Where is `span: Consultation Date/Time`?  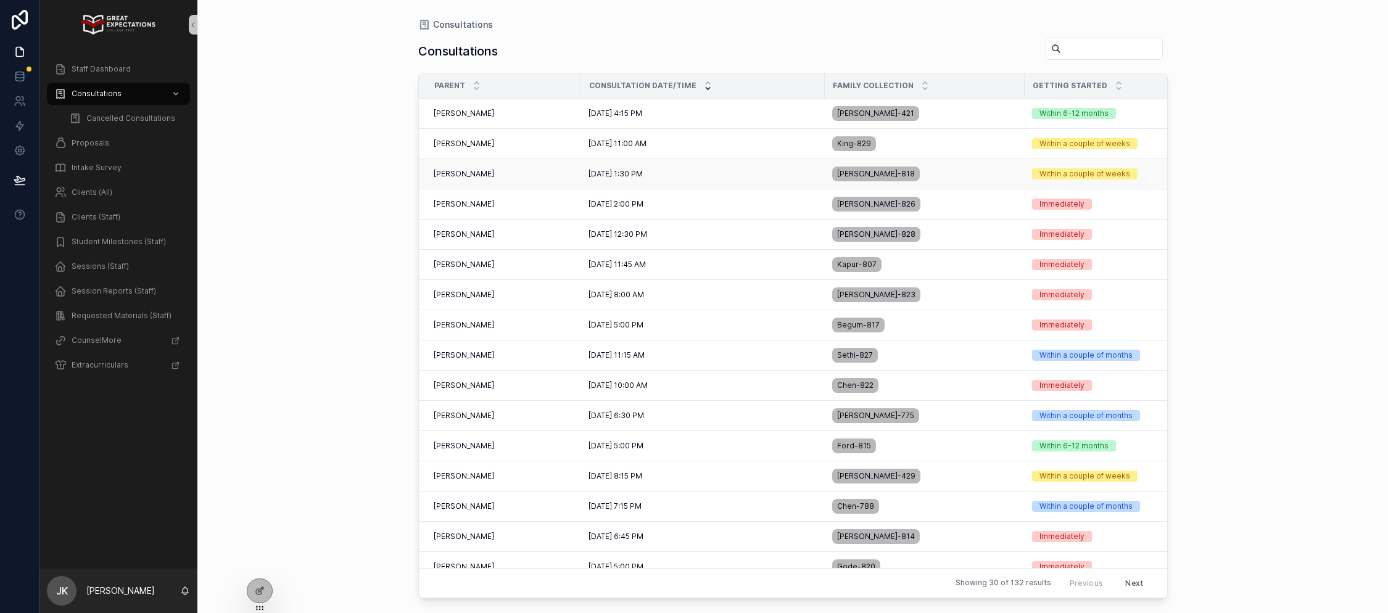 span: Consultation Date/Time is located at coordinates (643, 86).